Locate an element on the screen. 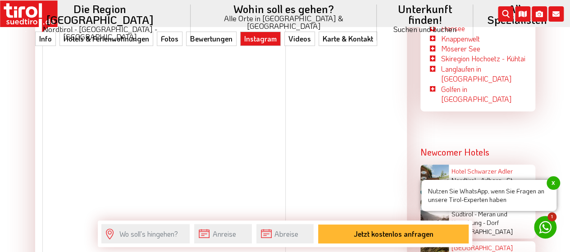 This screenshot has height=252, width=570. span: Nordtirol - is located at coordinates (465, 180).